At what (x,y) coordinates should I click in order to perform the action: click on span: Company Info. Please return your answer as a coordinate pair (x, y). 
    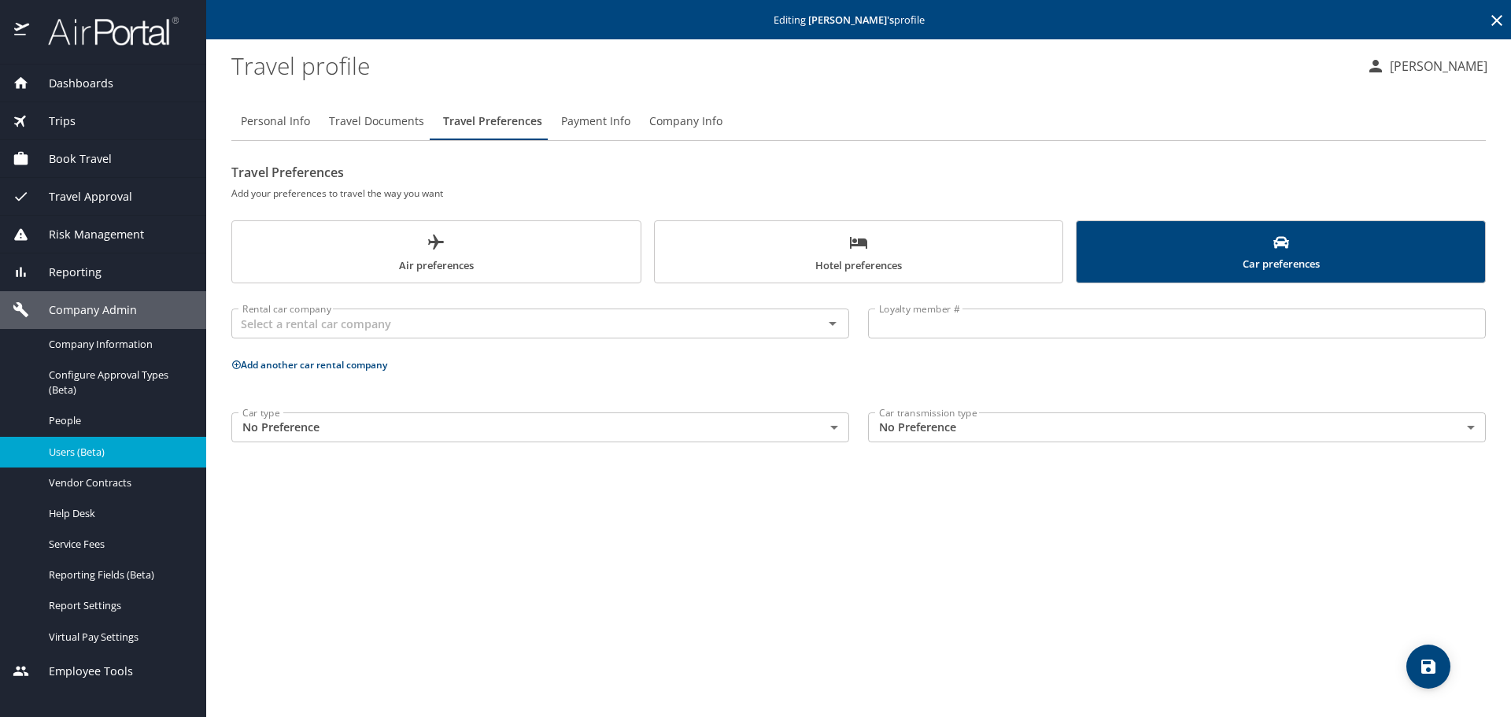
    Looking at the image, I should click on (686, 121).